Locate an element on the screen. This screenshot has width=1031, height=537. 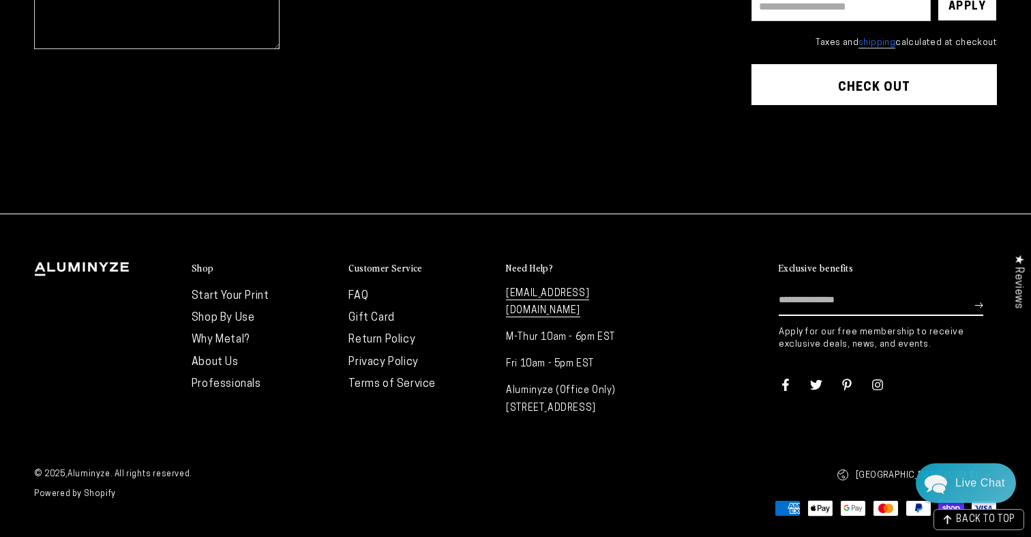
span: BACK TO TOP is located at coordinates (986, 520).